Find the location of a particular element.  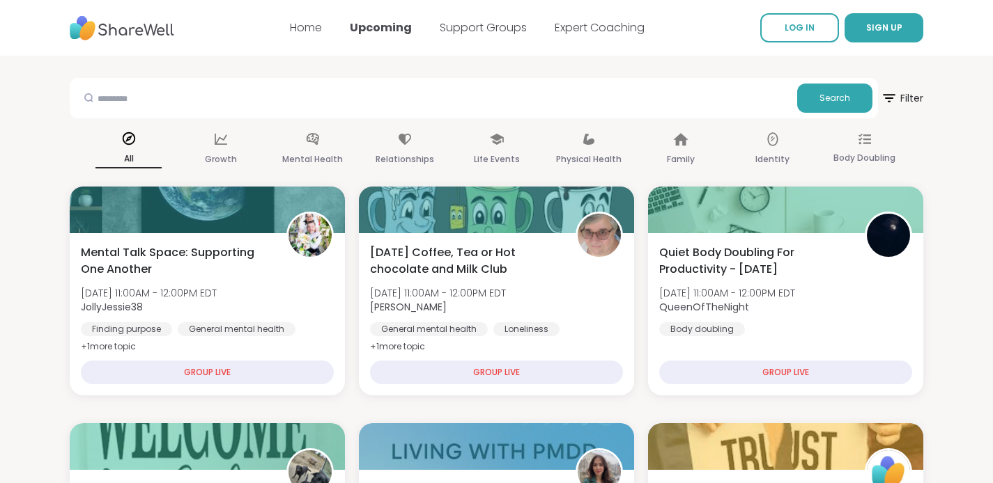

img: ShareWell Nav Logo is located at coordinates (122, 28).